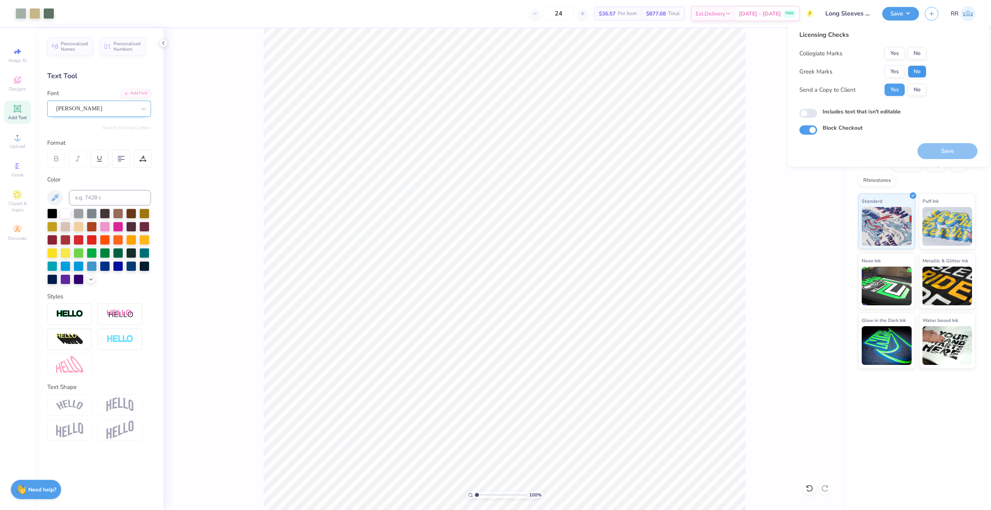 This screenshot has width=991, height=510. I want to click on span: Designs, so click(17, 89).